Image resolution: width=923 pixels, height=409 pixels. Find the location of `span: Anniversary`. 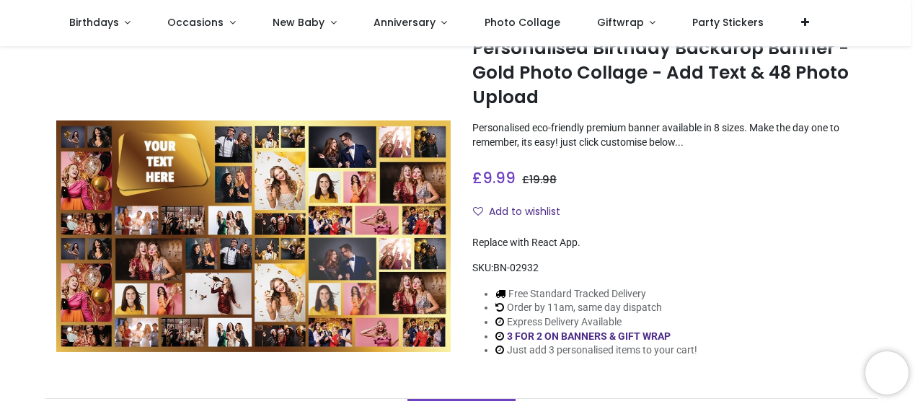

span: Anniversary is located at coordinates (405, 22).